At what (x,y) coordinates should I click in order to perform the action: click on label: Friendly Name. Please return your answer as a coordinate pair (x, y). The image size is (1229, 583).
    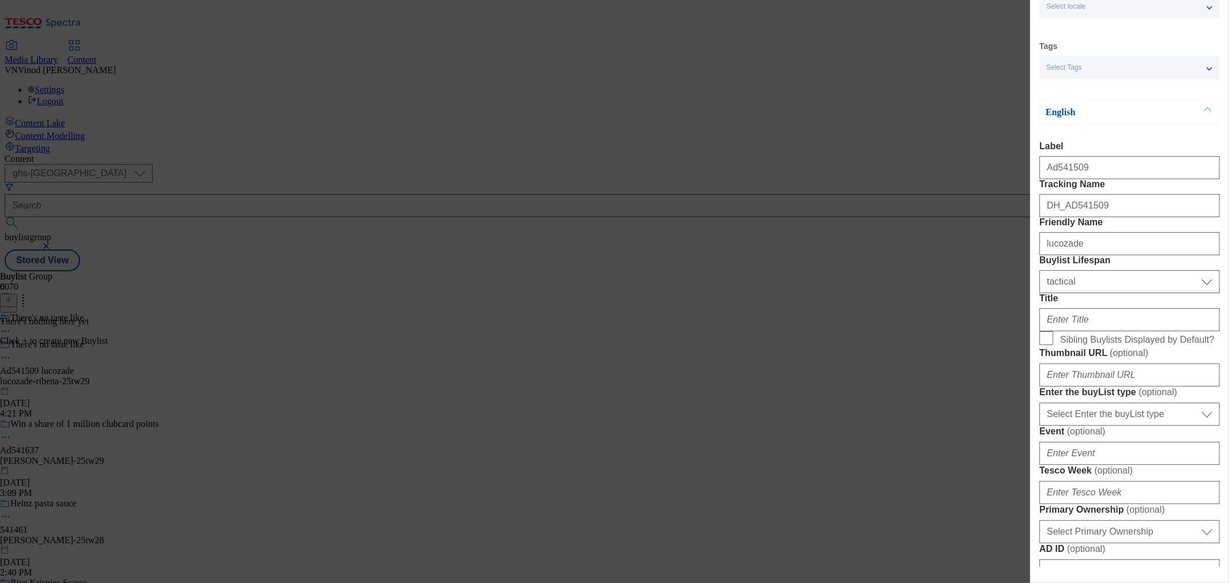
    Looking at the image, I should click on (1130, 222).